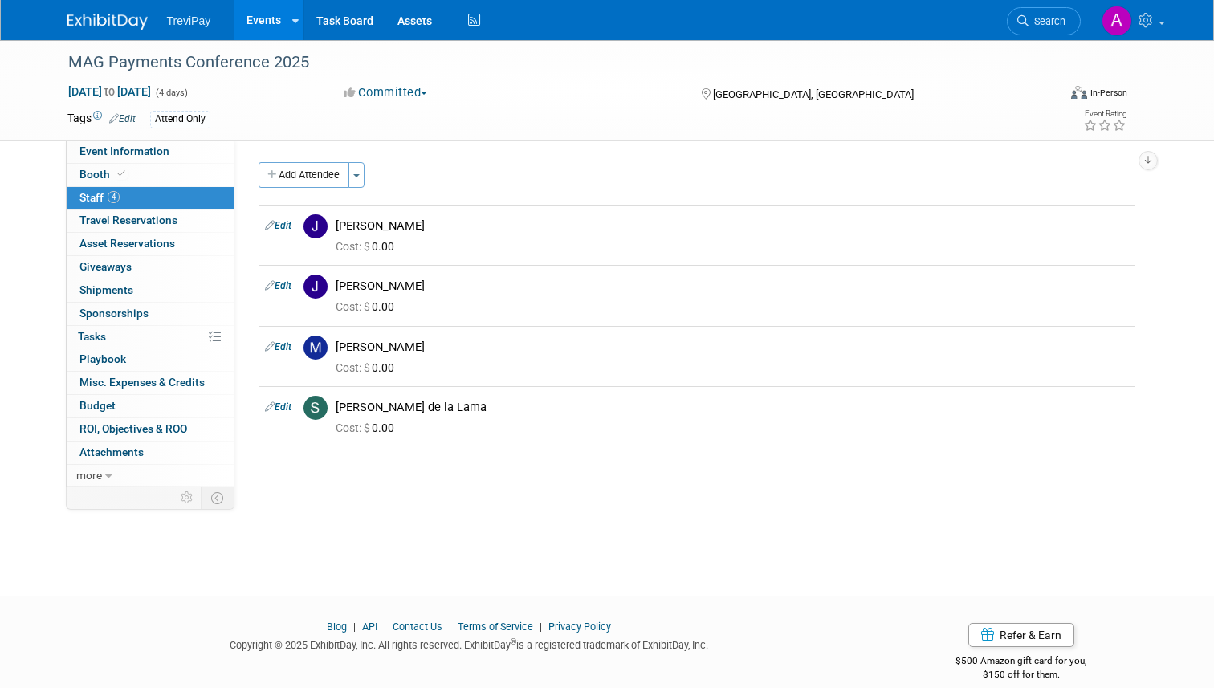 This screenshot has height=688, width=1214. Describe the element at coordinates (495, 626) in the screenshot. I see `a: Terms of Service` at that location.